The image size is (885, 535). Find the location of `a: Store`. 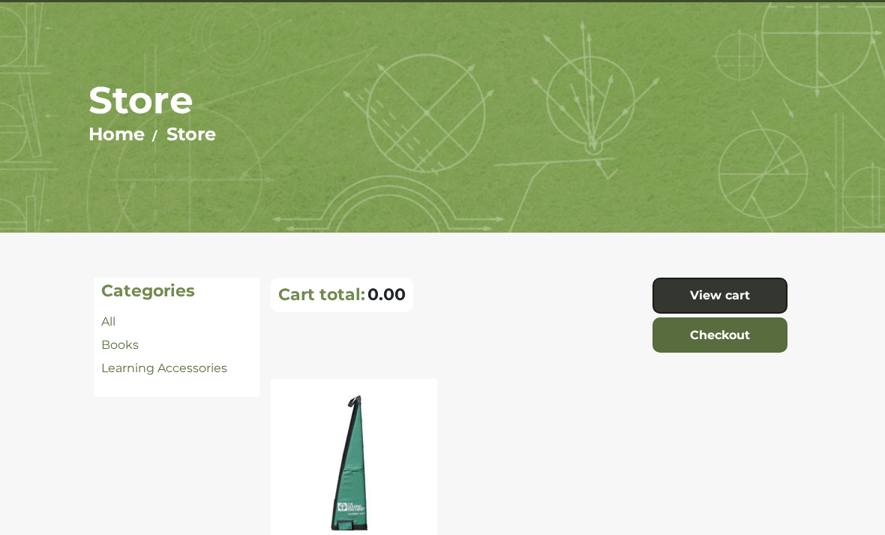

a: Store is located at coordinates (191, 133).